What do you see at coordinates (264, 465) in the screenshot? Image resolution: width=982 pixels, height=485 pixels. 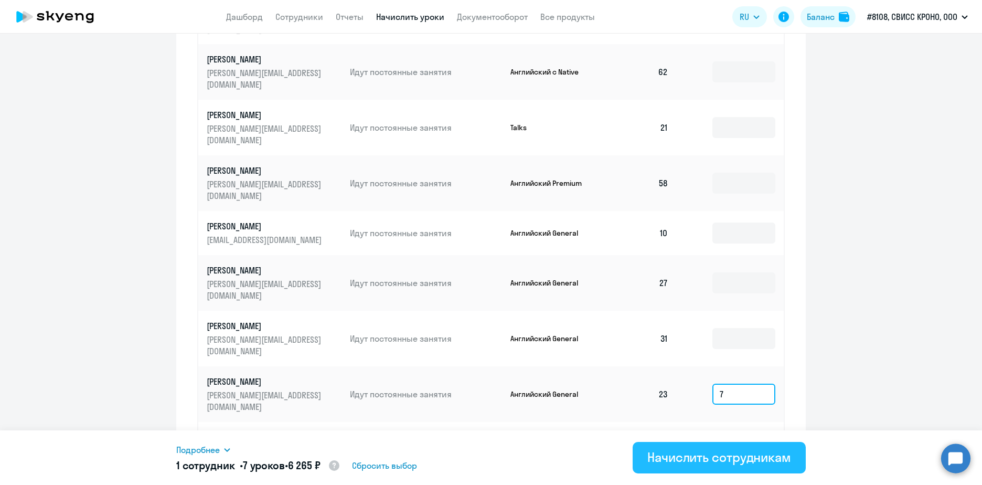 I see `span: 7 уроков` at bounding box center [264, 465].